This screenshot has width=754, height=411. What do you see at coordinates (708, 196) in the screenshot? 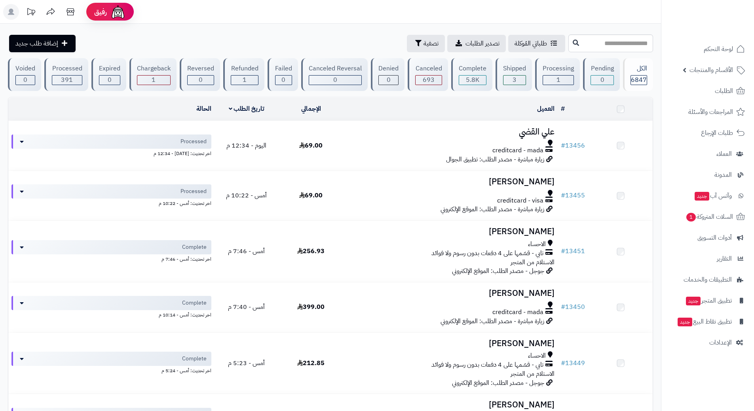
I see `a: وآتس آبجديد` at bounding box center [708, 196].